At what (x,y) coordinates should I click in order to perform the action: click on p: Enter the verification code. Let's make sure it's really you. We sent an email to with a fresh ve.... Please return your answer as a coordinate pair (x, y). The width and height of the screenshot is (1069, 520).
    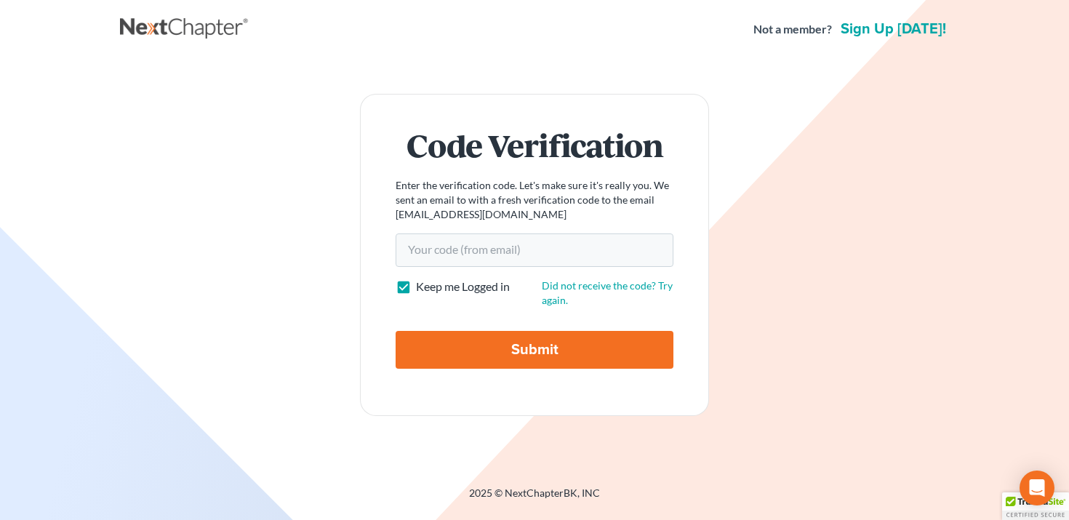
    Looking at the image, I should click on (535, 200).